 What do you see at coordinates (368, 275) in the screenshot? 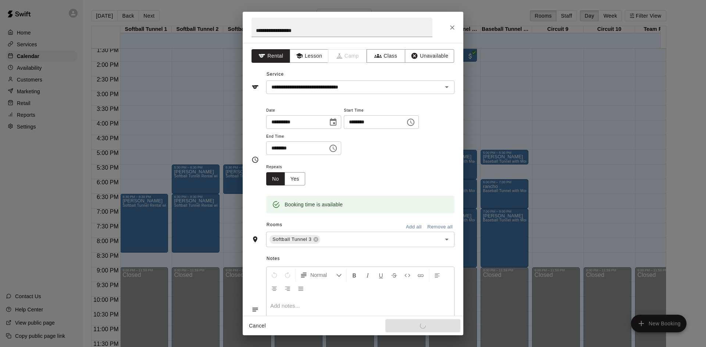
I see `button: Format Italics` at bounding box center [368, 275].